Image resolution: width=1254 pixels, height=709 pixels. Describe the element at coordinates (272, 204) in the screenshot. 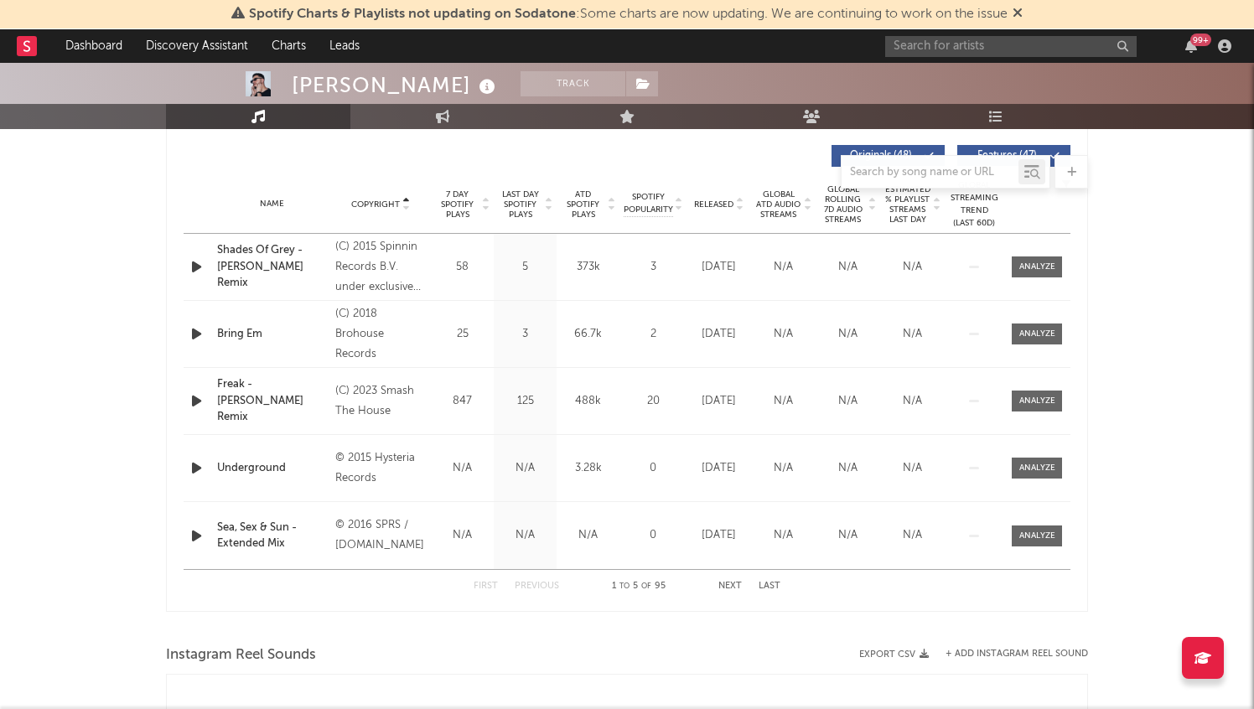

I see `div: Name` at that location.